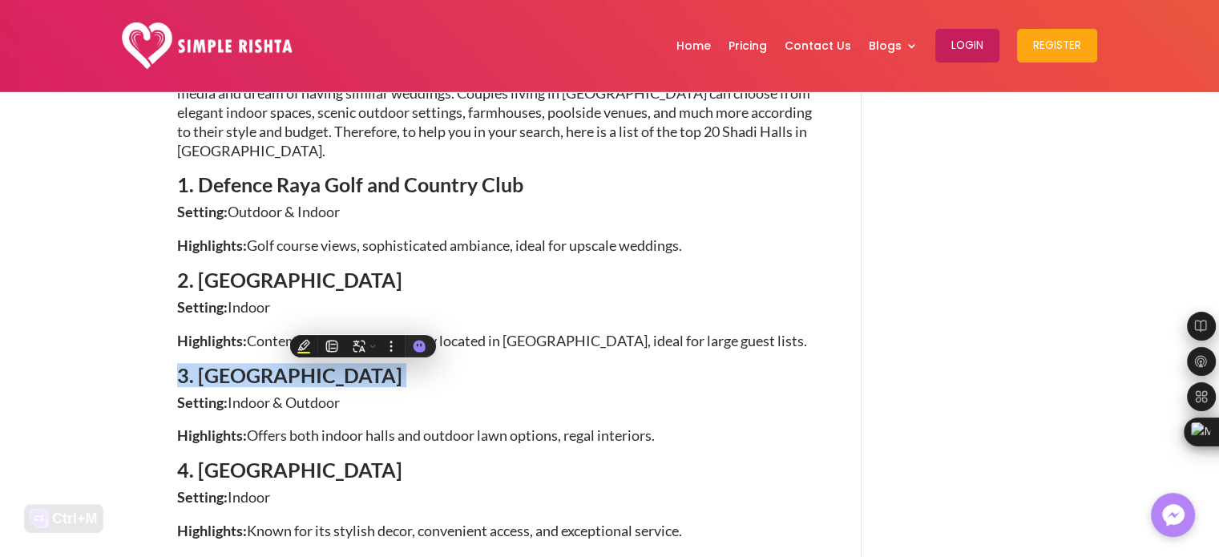 The image size is (1219, 557). I want to click on div: Ctrl+M, so click(75, 518).